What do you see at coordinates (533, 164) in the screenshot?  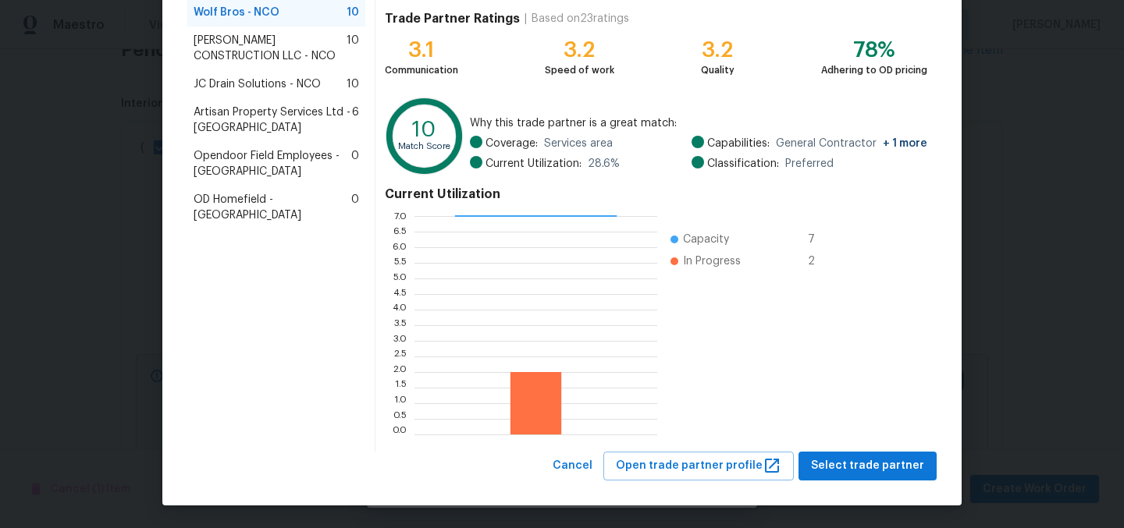 I see `span: Current Utilization:` at bounding box center [533, 164].